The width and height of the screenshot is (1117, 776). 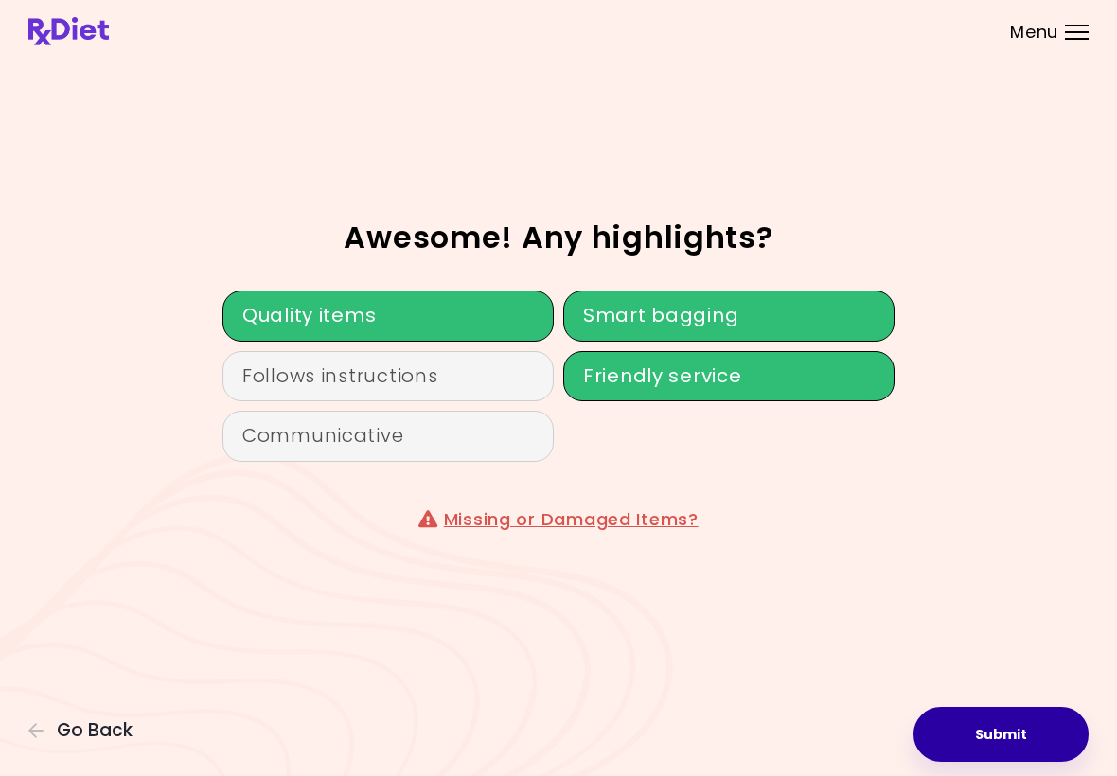 I want to click on button: Submit, so click(x=1000, y=735).